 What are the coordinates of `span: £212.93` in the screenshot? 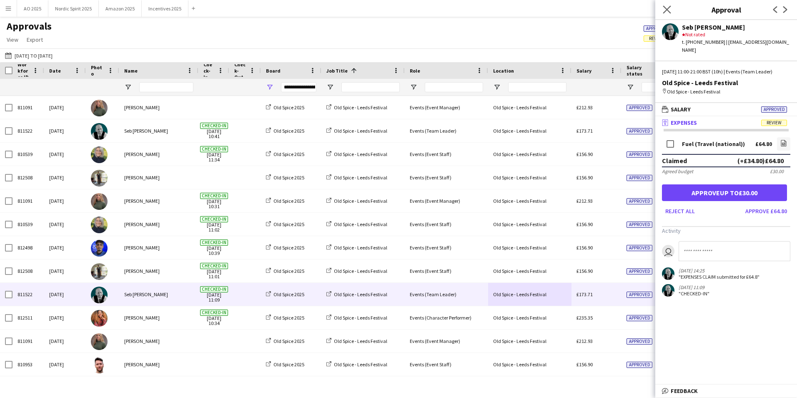 It's located at (585, 201).